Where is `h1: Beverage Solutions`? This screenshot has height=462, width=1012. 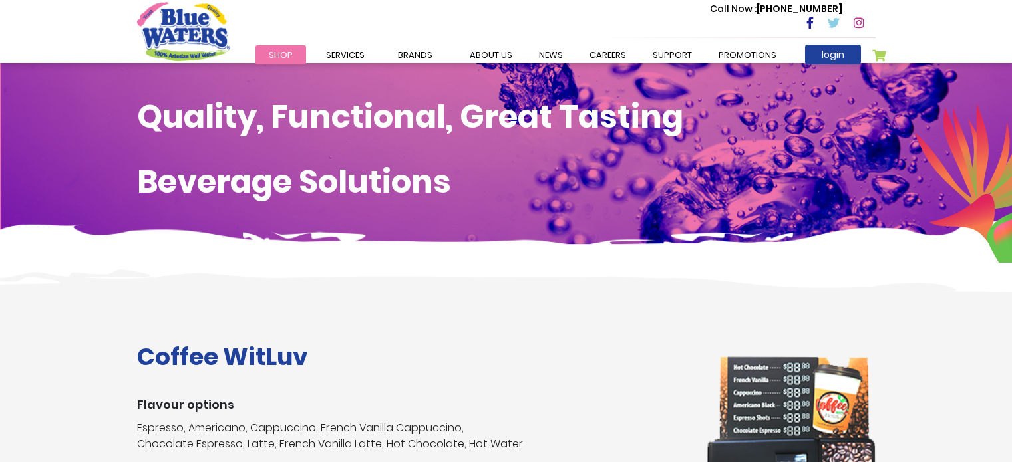
h1: Beverage Solutions is located at coordinates (506, 182).